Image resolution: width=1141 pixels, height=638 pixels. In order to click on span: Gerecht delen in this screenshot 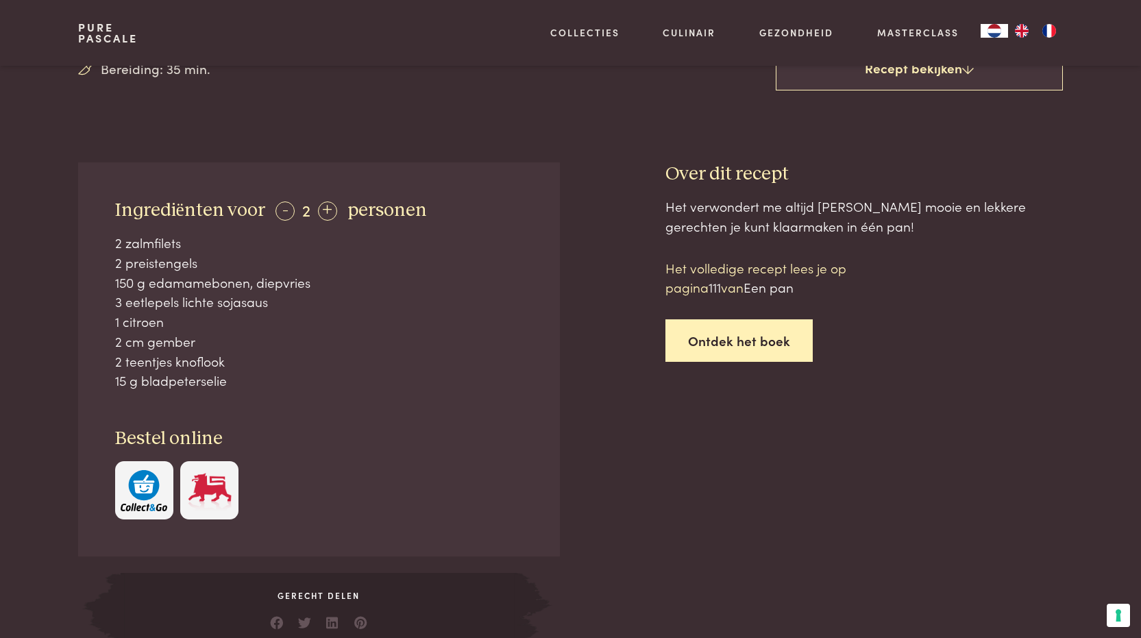, I will do `click(319, 595)`.